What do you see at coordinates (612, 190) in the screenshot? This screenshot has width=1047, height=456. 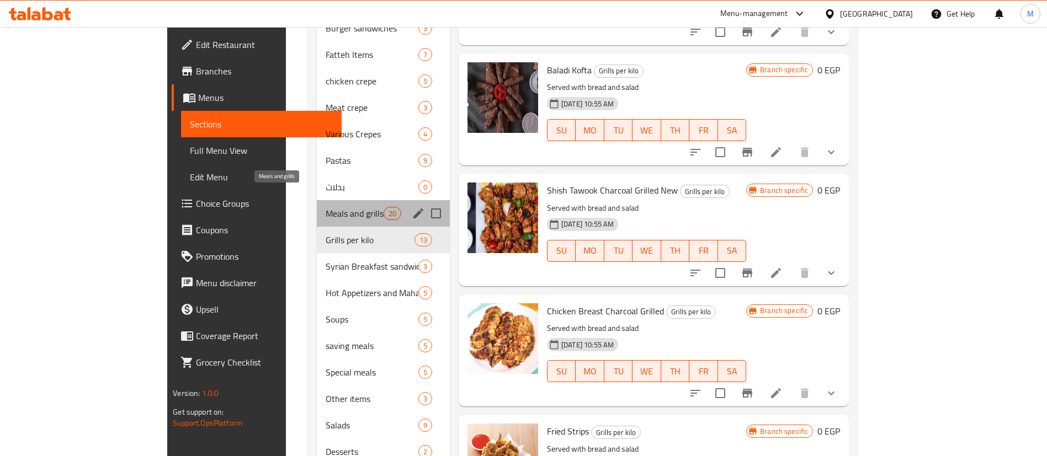 I see `span: Shish Tawook Charcoal Grilled New` at bounding box center [612, 190].